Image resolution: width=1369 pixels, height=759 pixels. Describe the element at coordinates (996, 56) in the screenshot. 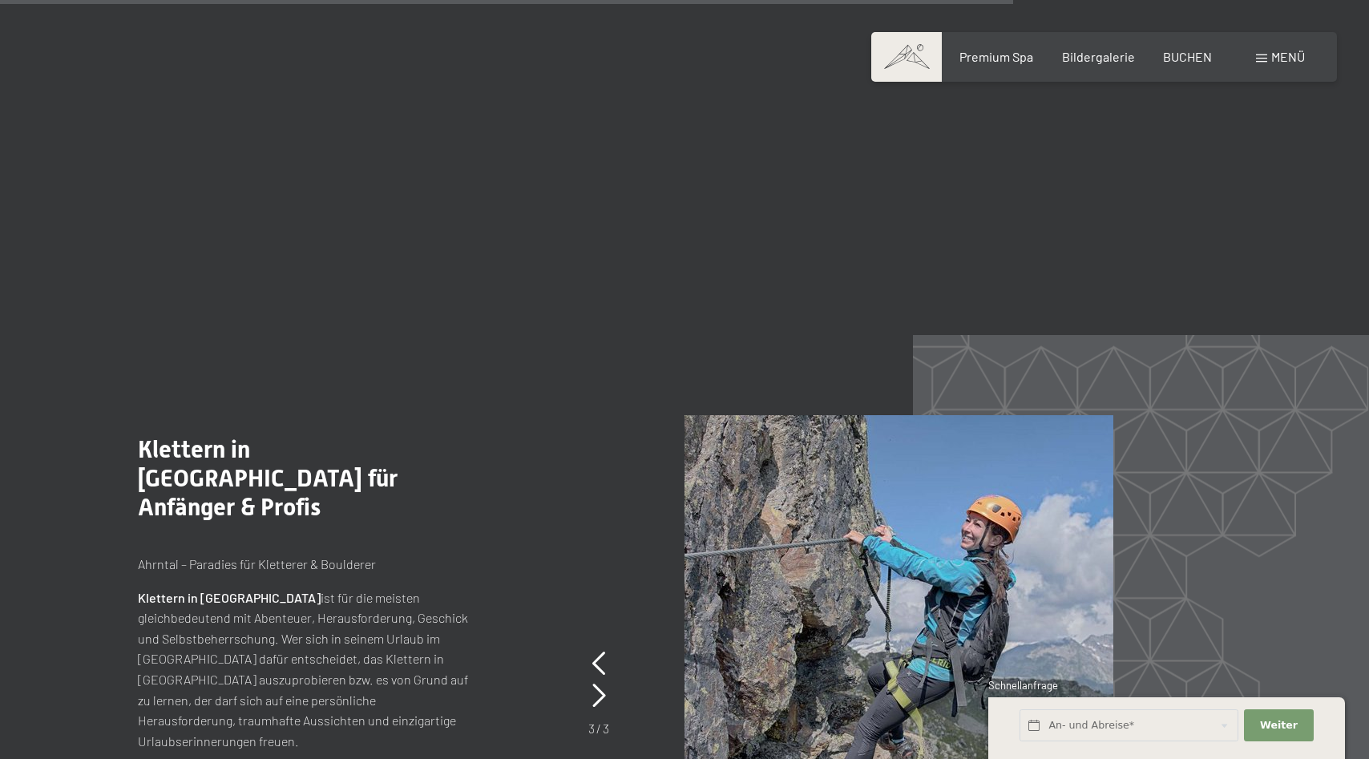

I see `a: Premium Spa` at that location.